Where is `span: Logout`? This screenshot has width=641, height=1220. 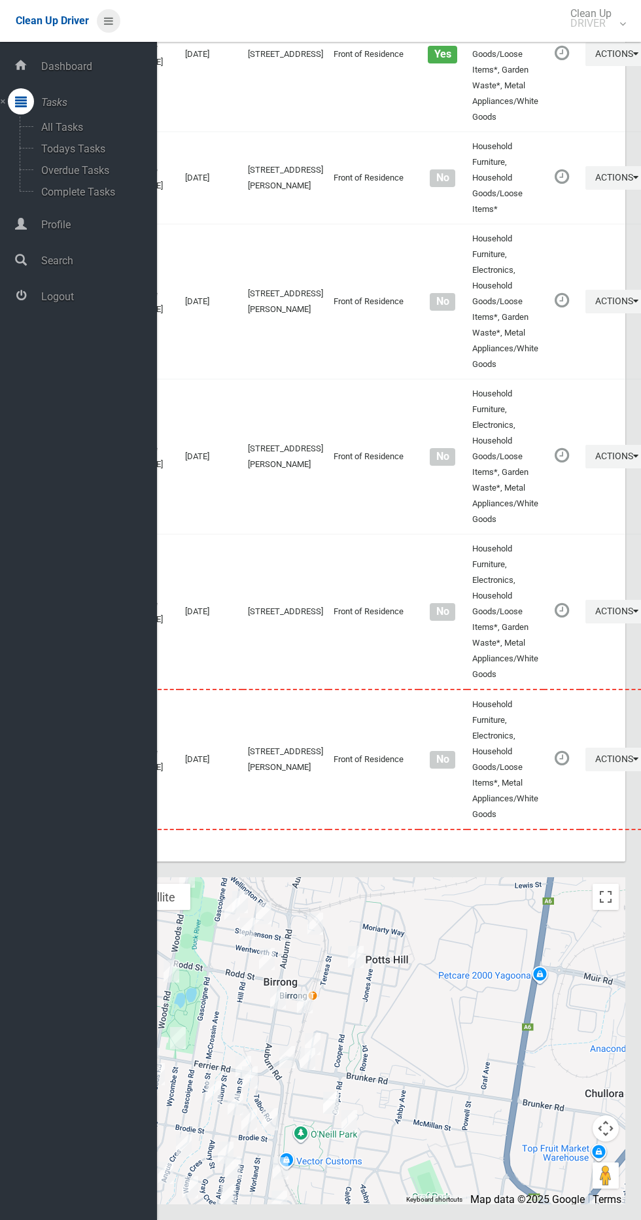 span: Logout is located at coordinates (97, 296).